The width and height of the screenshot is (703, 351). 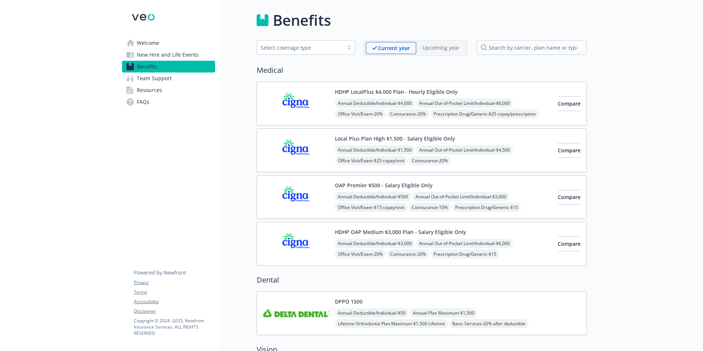 I want to click on span: Team Support, so click(x=154, y=78).